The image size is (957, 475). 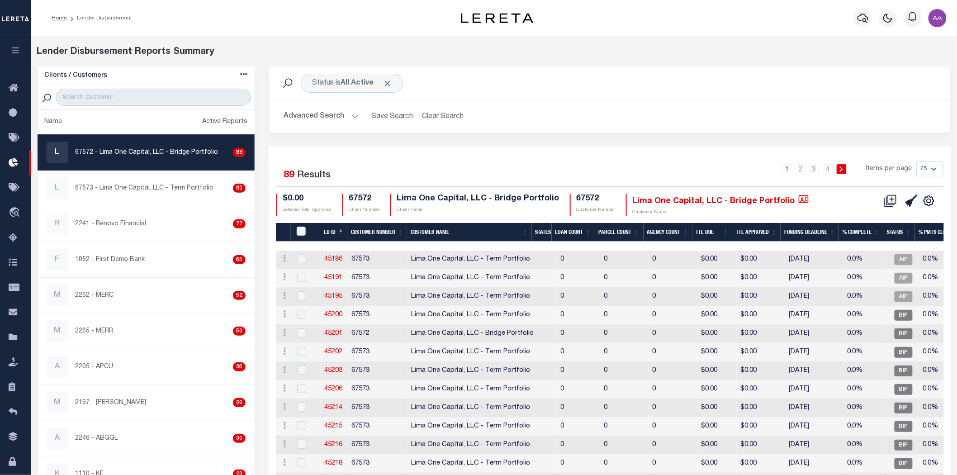 What do you see at coordinates (146, 331) in the screenshot?
I see `a: M2265 - MERR50` at bounding box center [146, 331].